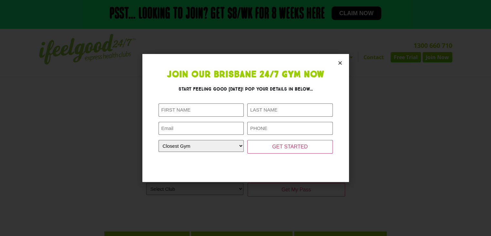 This screenshot has height=236, width=491. I want to click on input: GET STARTED, so click(290, 147).